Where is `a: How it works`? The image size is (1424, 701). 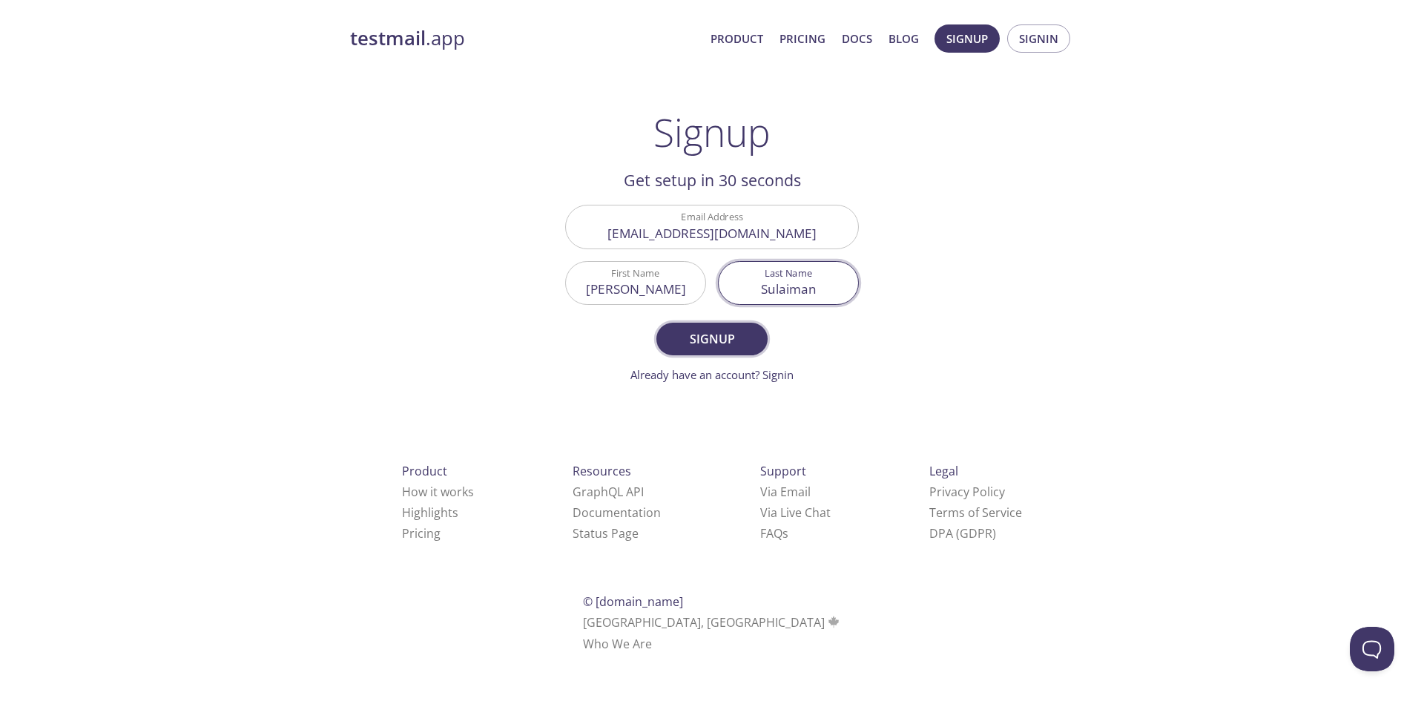 a: How it works is located at coordinates (437, 492).